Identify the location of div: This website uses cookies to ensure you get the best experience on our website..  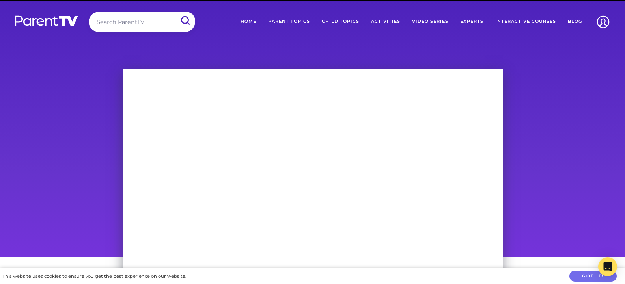
(94, 276).